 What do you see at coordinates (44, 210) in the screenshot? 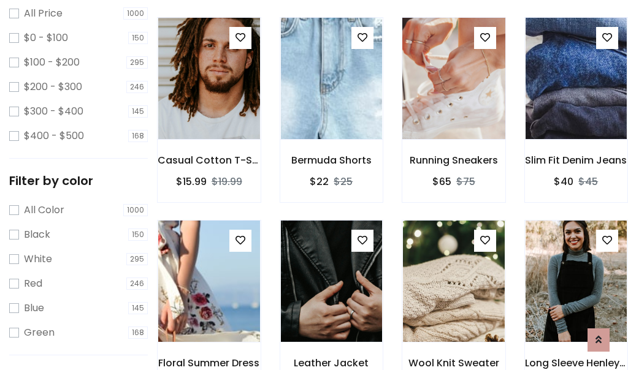
I see `label: All Color` at bounding box center [44, 210].